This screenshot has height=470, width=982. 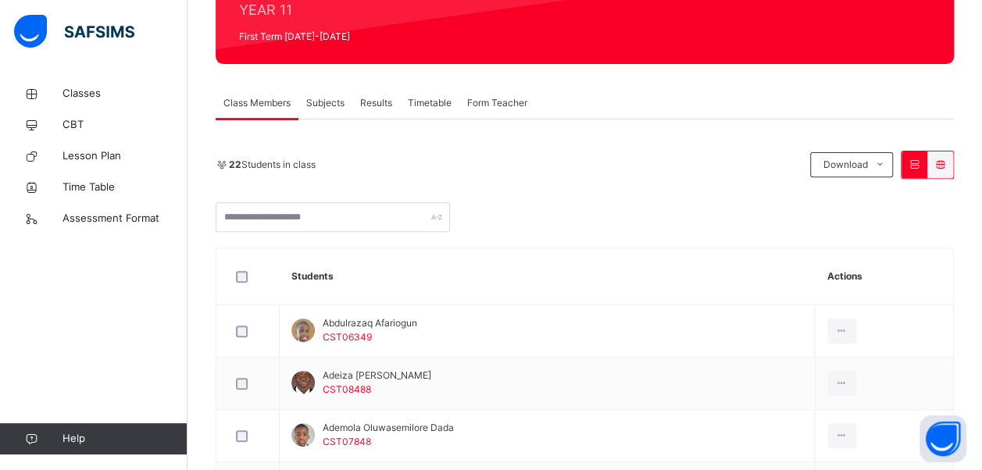 I want to click on span: Results, so click(x=376, y=103).